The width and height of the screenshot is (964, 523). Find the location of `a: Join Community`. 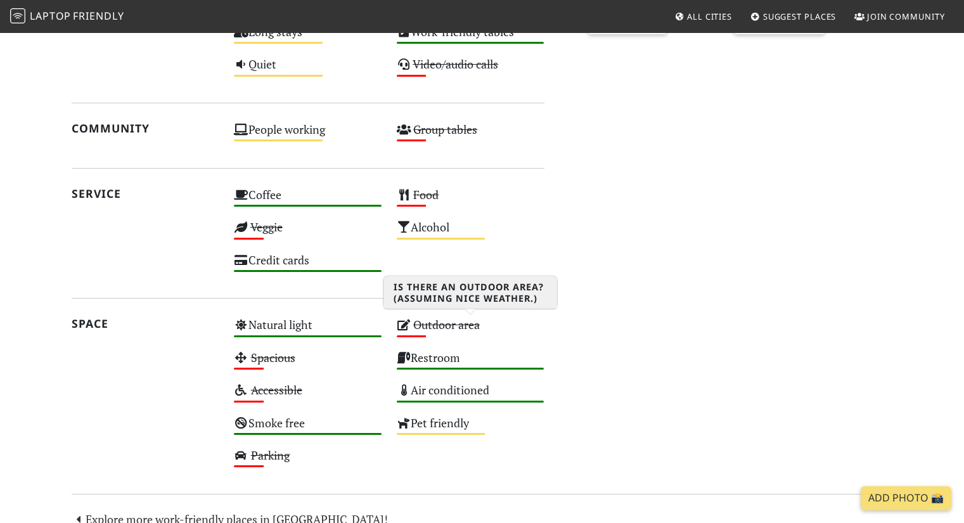

a: Join Community is located at coordinates (899, 16).